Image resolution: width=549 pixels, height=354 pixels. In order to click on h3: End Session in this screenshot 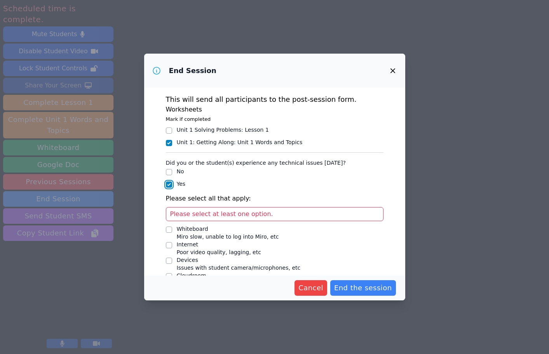, I will do `click(193, 71)`.